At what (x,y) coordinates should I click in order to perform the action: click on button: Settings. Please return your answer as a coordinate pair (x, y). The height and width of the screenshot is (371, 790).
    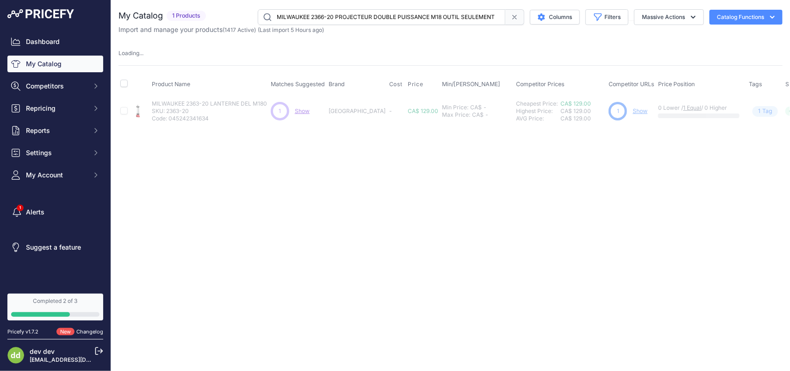
    Looking at the image, I should click on (55, 153).